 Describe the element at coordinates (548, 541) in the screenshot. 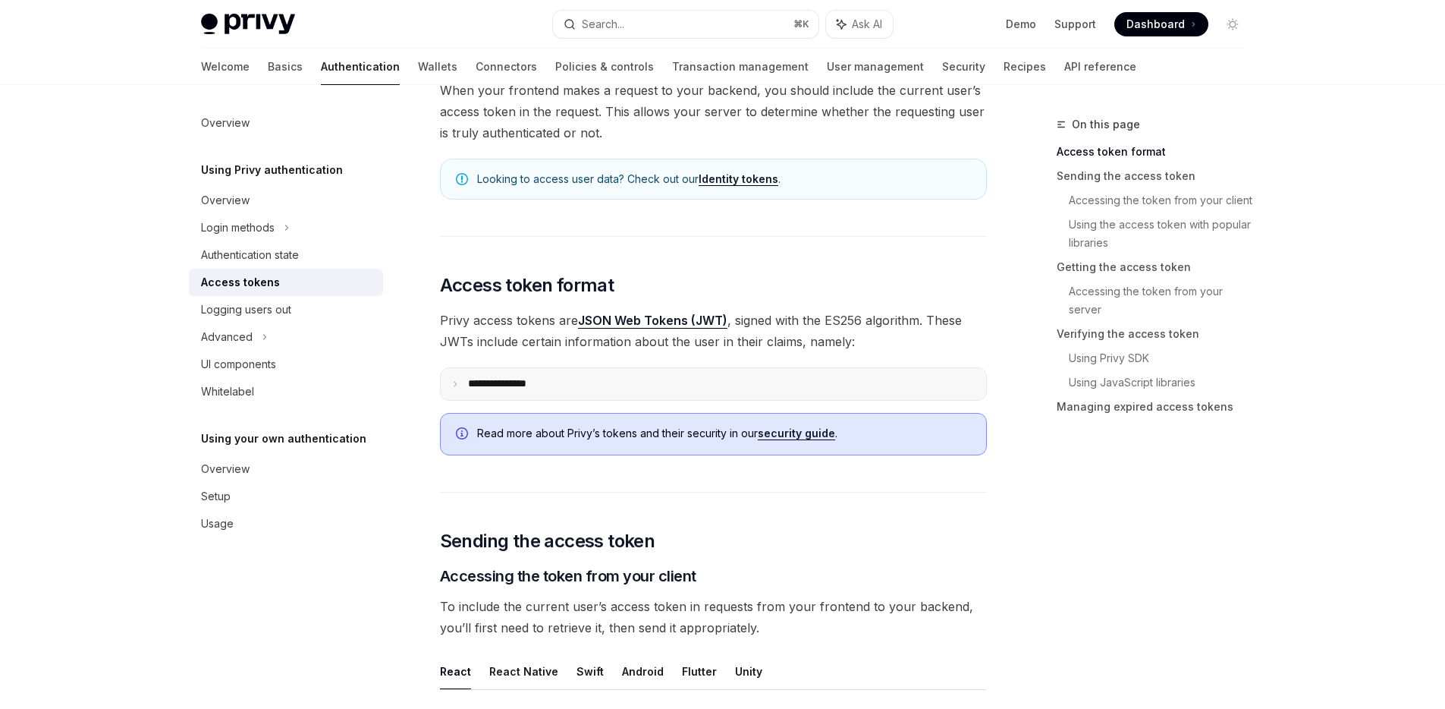

I see `span: Sending the access token` at that location.